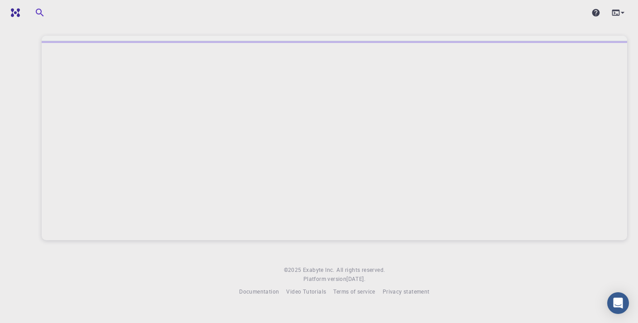 The height and width of the screenshot is (323, 638). What do you see at coordinates (319, 270) in the screenshot?
I see `a: Exabyte Inc.` at bounding box center [319, 270].